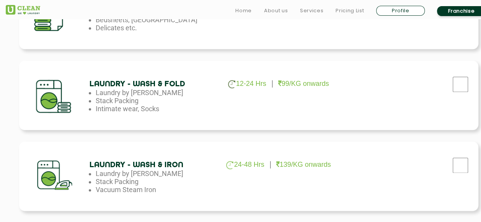 The image size is (481, 222). Describe the element at coordinates (245, 165) in the screenshot. I see `p: 24-48 Hrs` at that location.